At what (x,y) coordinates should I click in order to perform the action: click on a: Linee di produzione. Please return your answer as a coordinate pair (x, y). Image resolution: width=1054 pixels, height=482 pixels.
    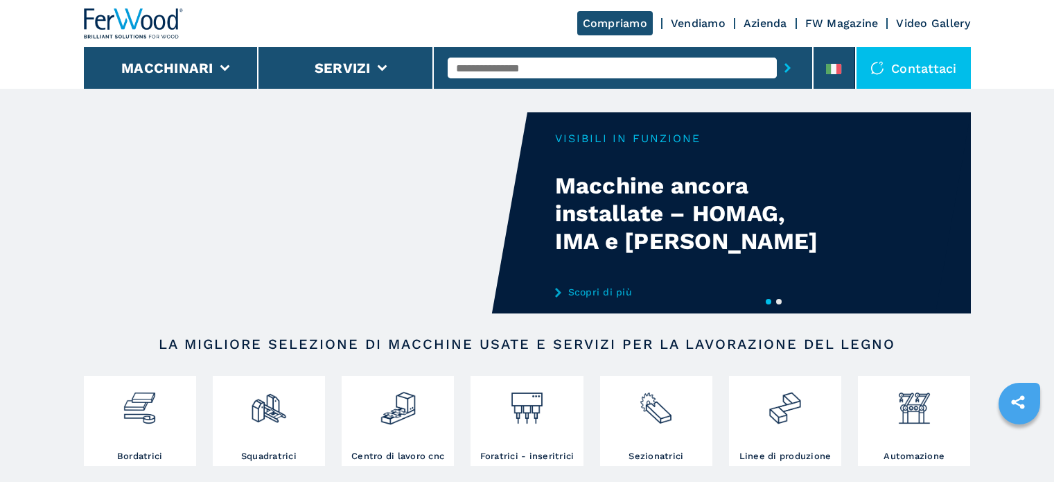
    Looking at the image, I should click on (785, 421).